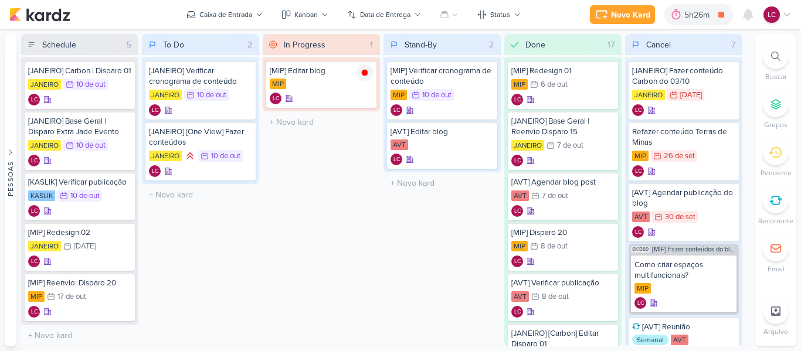 The width and height of the screenshot is (801, 351). I want to click on img: kardz.app, so click(40, 15).